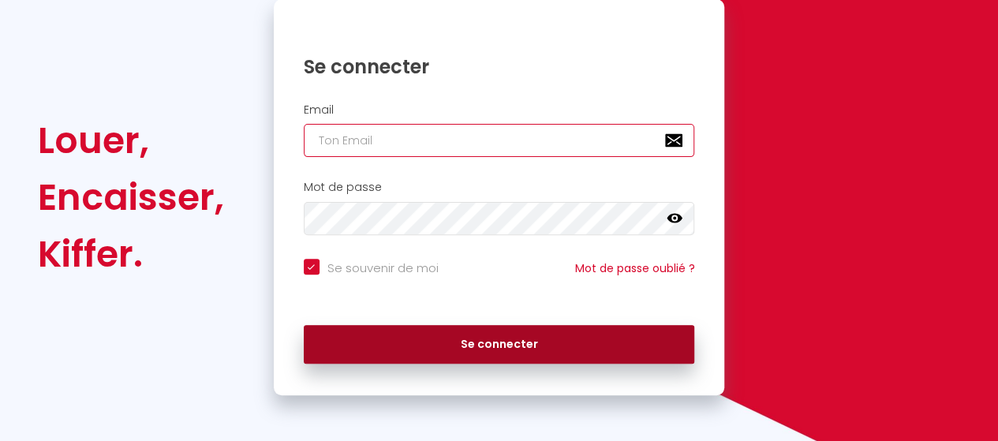 The height and width of the screenshot is (441, 998). I want to click on h2: Email, so click(499, 110).